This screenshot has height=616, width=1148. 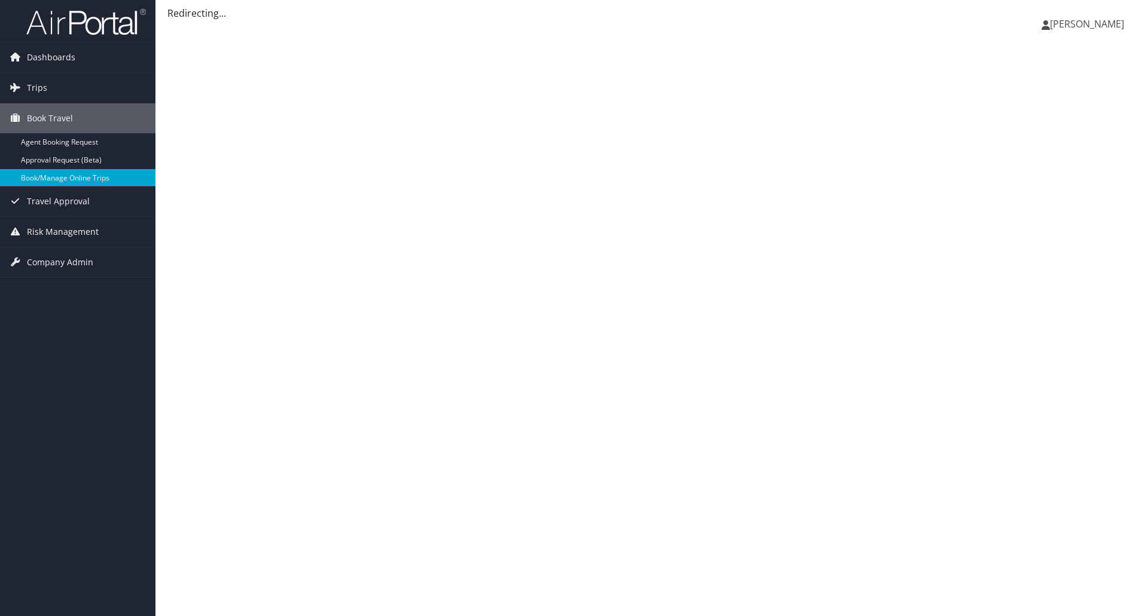 What do you see at coordinates (652, 13) in the screenshot?
I see `div: Redirecting...` at bounding box center [652, 13].